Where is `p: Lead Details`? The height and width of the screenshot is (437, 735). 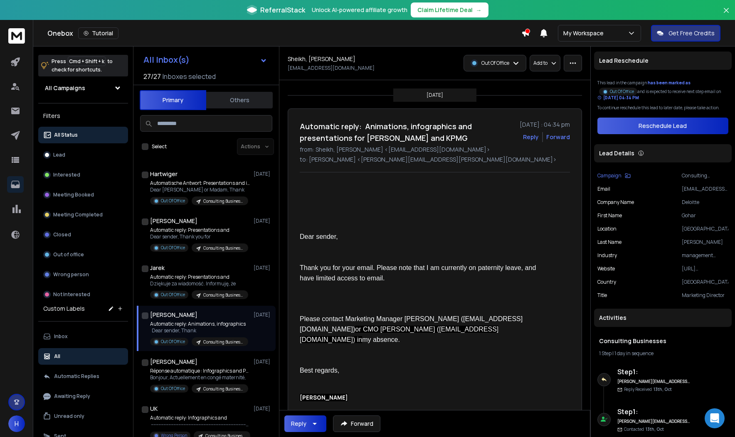
p: Lead Details is located at coordinates (616, 153).